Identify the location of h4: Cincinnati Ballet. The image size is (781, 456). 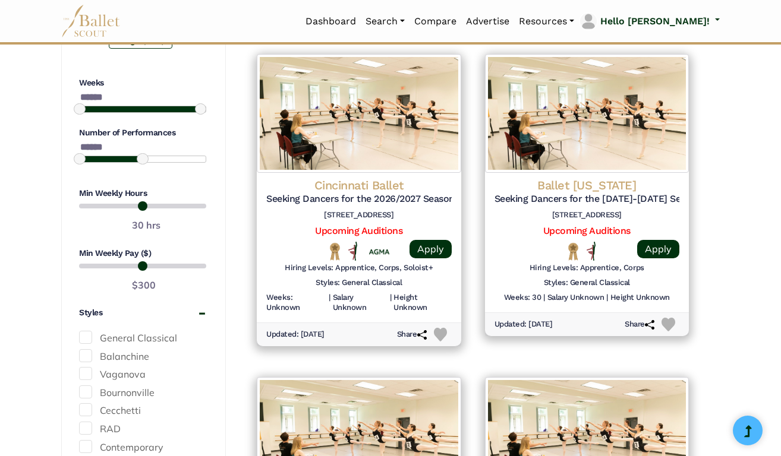
(359, 185).